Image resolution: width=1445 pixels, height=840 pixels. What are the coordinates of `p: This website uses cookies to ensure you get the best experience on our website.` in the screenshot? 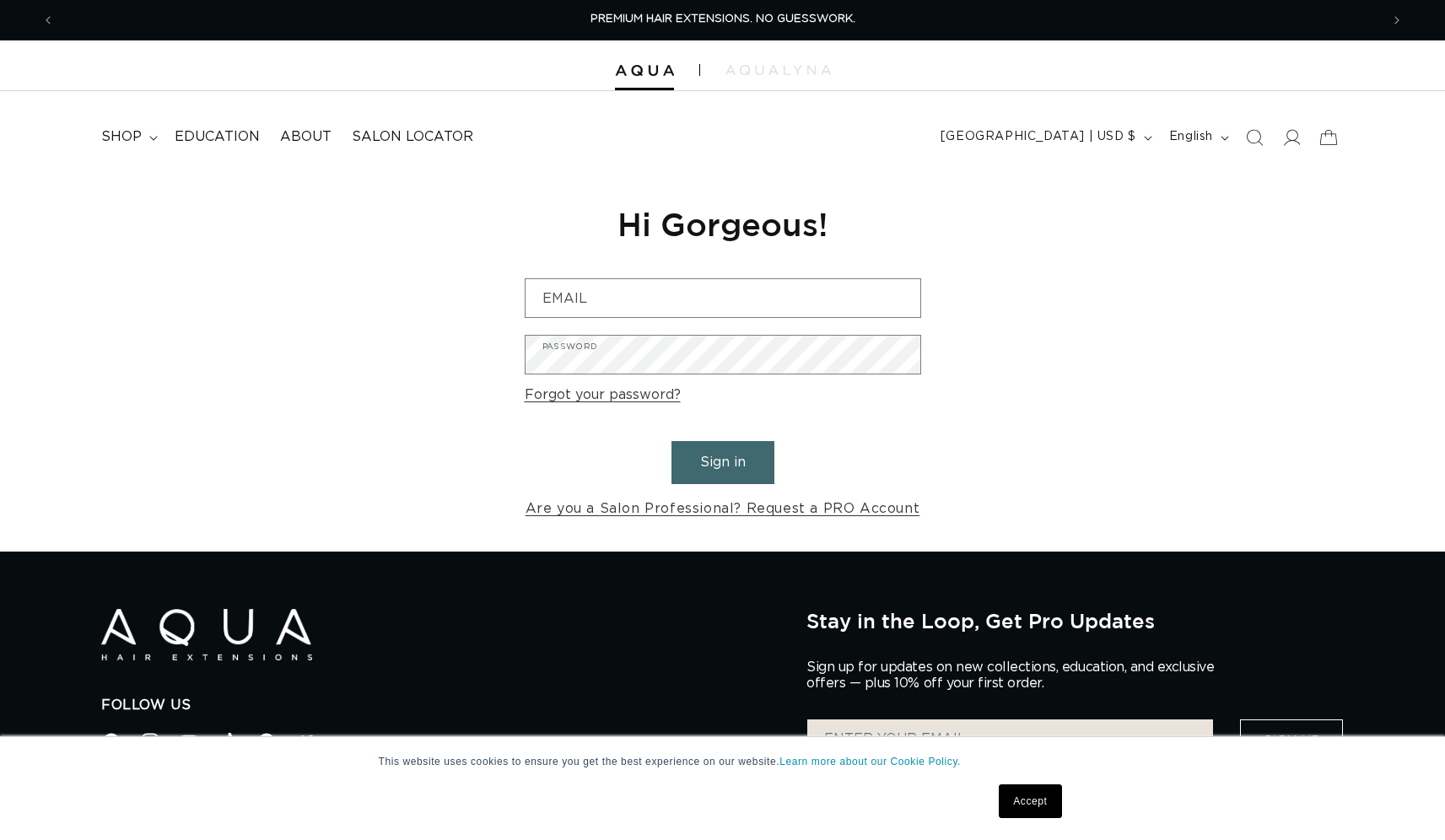 It's located at (723, 761).